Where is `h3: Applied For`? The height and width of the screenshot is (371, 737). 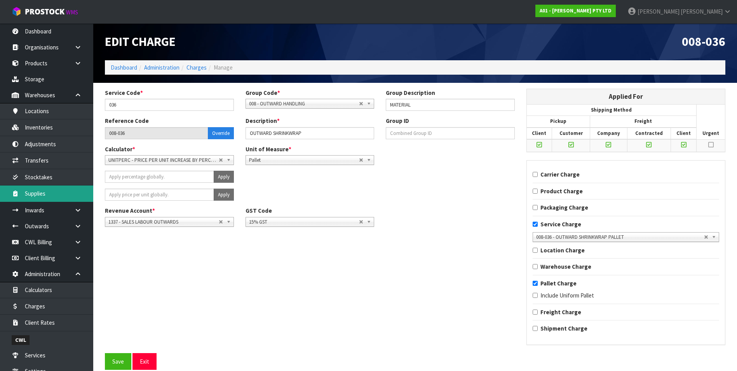
h3: Applied For is located at coordinates (626, 96).